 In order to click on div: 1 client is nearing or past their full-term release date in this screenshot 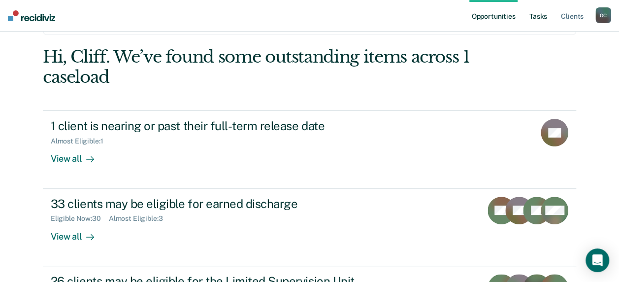, I will do `click(223, 125)`.